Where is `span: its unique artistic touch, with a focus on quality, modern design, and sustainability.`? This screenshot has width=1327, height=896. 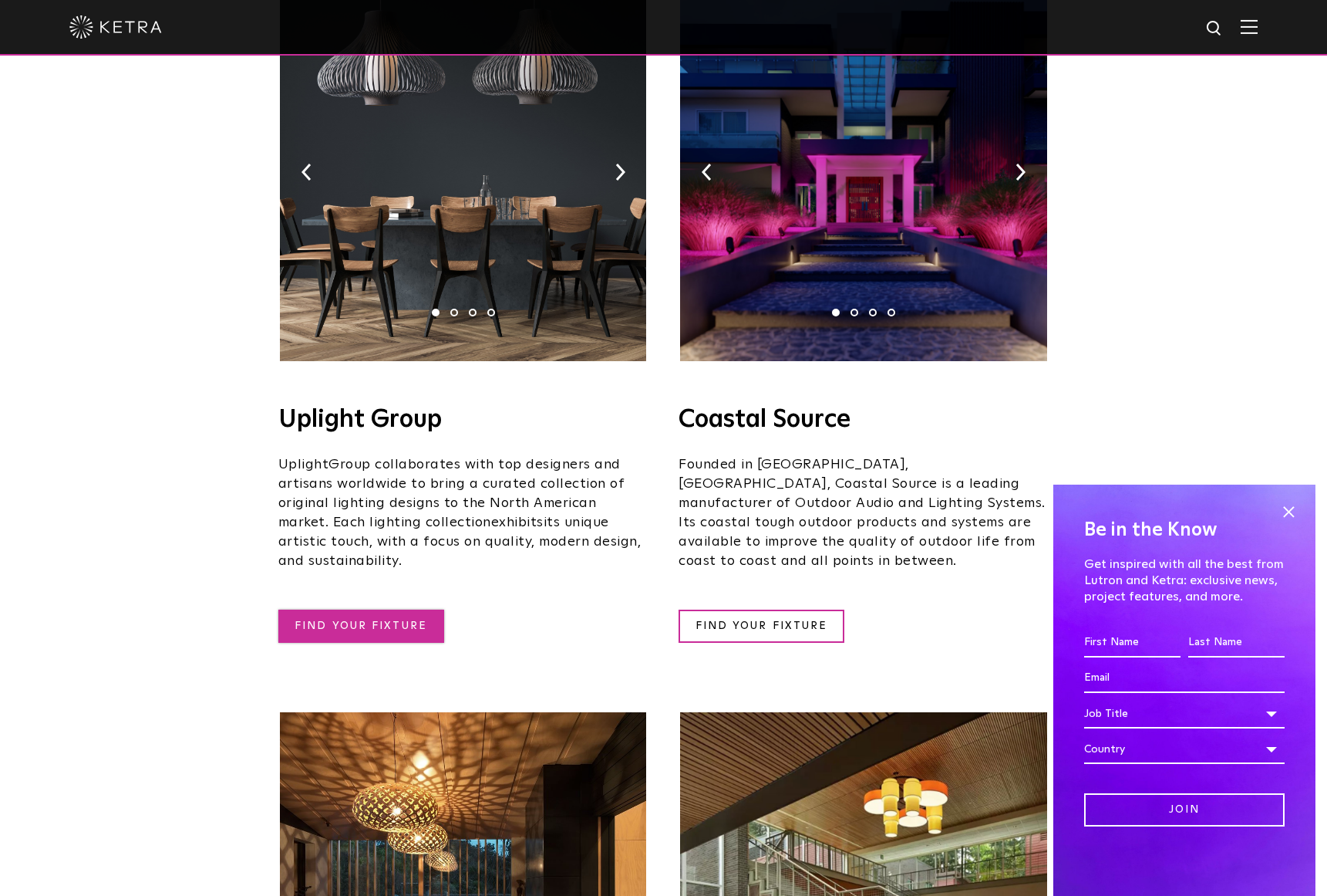 span: its unique artistic touch, with a focus on quality, modern design, and sustainability. is located at coordinates (460, 541).